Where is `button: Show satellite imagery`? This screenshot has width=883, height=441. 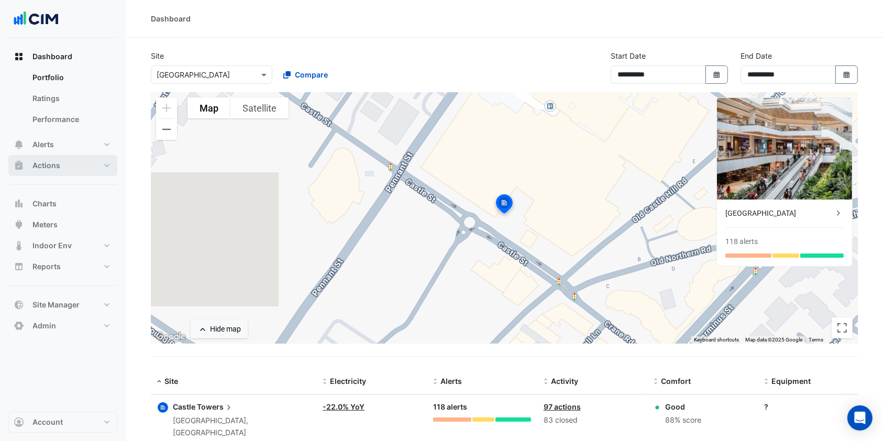 button: Show satellite imagery is located at coordinates (259, 108).